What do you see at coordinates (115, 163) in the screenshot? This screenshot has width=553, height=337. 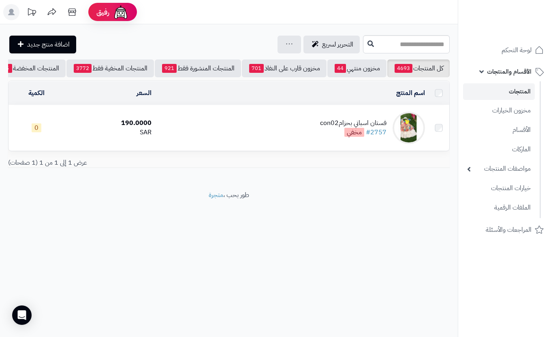 I see `div: عرض 1 إلى 1 من 1 (1 صفحات)` at bounding box center [115, 163].